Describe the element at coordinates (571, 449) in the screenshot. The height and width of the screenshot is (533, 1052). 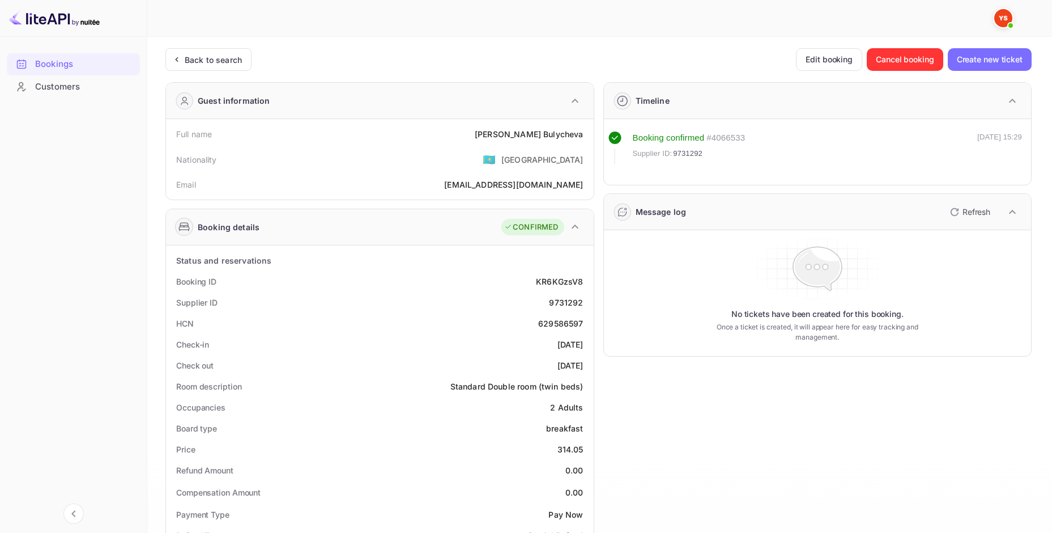
I see `div: 314.05` at that location.